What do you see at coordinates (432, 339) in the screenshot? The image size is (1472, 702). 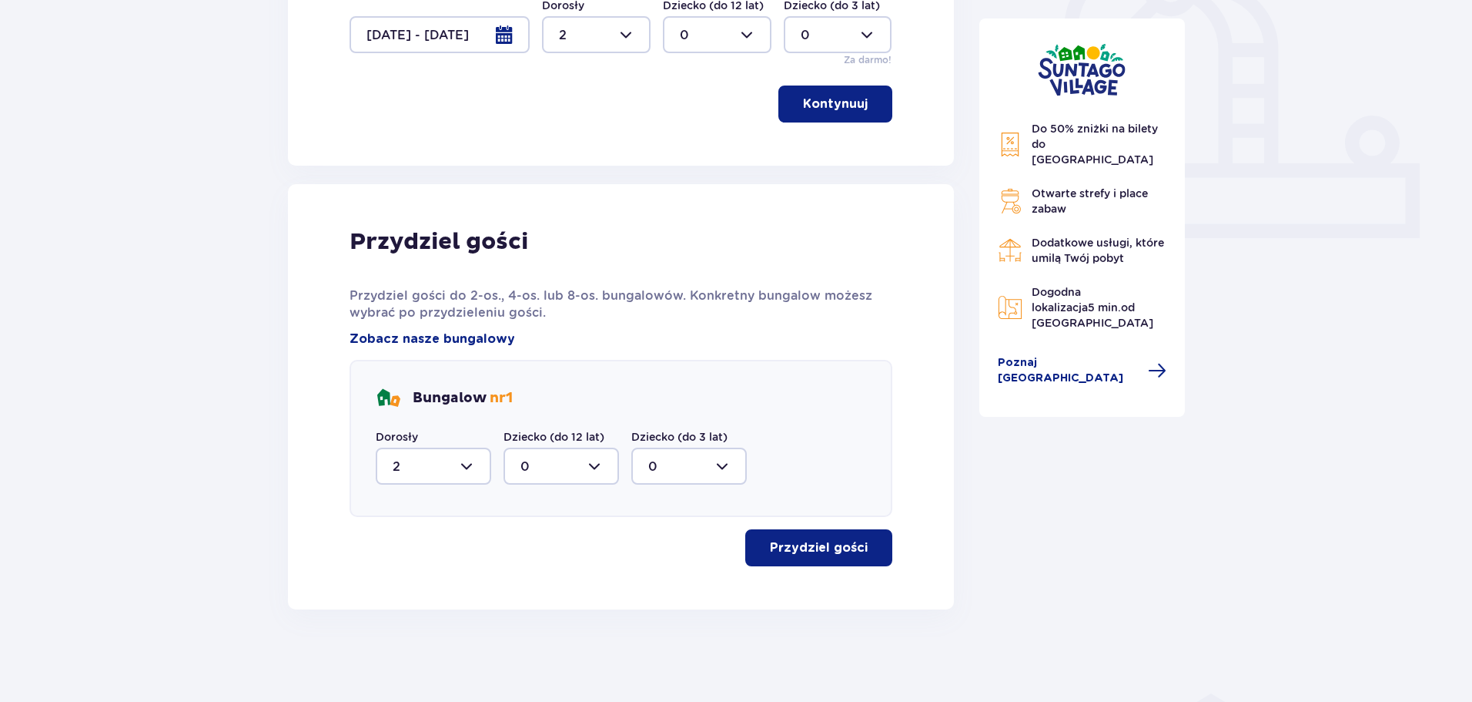 I see `span: Zobacz nasze bungalowy` at bounding box center [432, 339].